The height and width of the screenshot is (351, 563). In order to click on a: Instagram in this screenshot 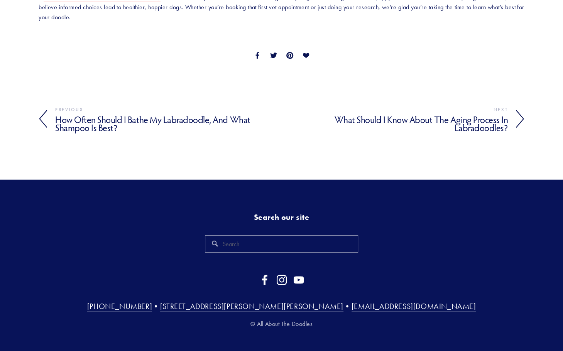, I will do `click(282, 280)`.